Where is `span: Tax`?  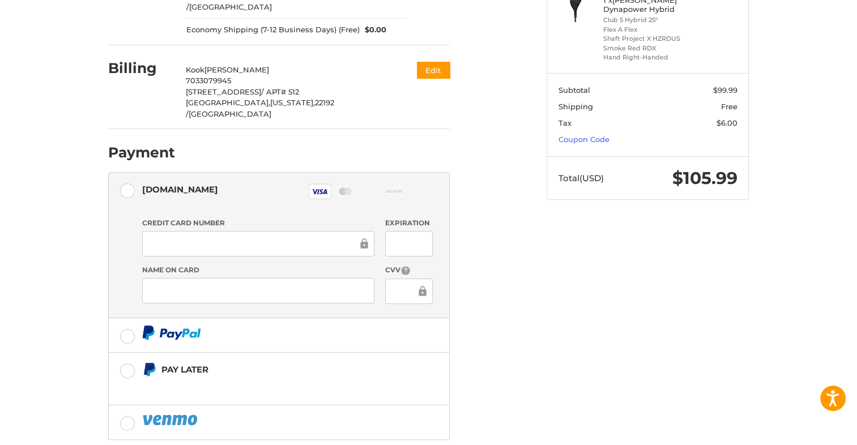 span: Tax is located at coordinates (565, 123).